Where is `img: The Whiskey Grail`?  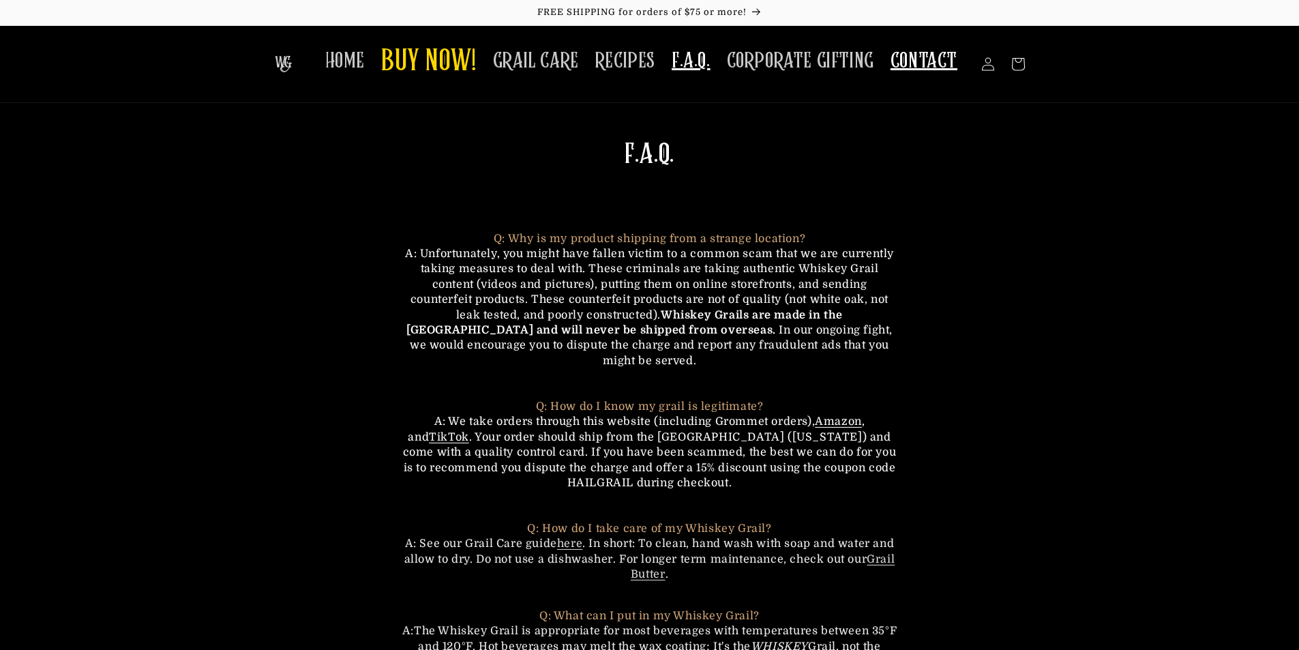
img: The Whiskey Grail is located at coordinates (283, 64).